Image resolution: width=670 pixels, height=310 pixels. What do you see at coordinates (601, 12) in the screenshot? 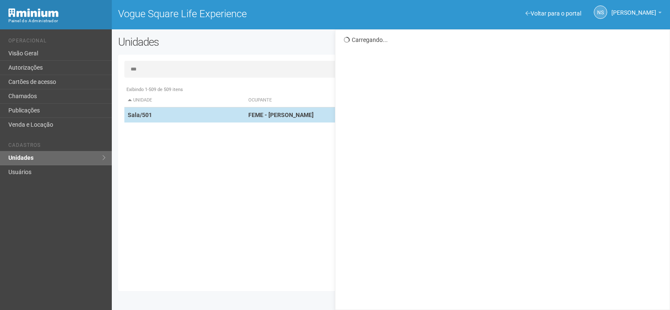
I see `a: NS` at bounding box center [601, 12].